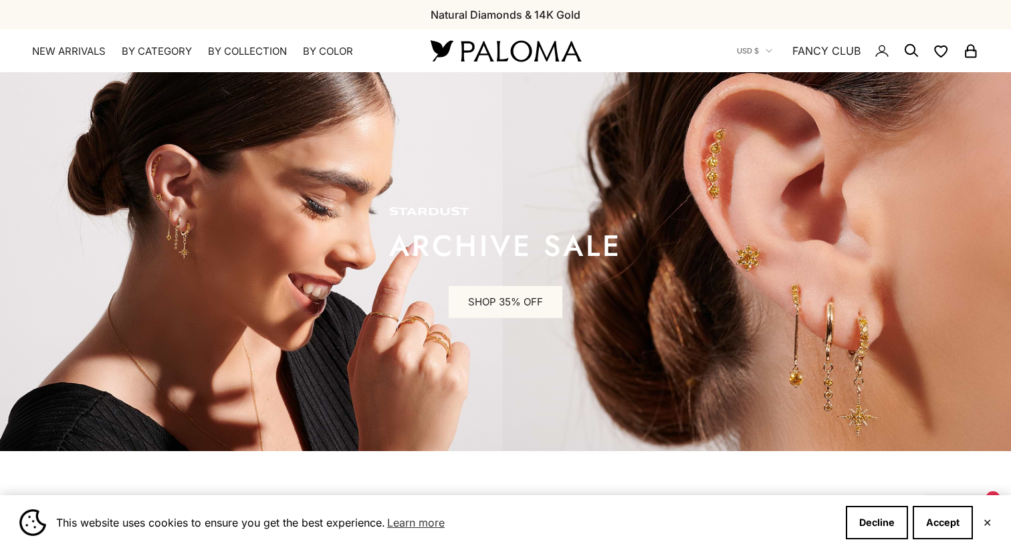 The image size is (1011, 550). What do you see at coordinates (156, 51) in the screenshot?
I see `summary: By Category` at bounding box center [156, 51].